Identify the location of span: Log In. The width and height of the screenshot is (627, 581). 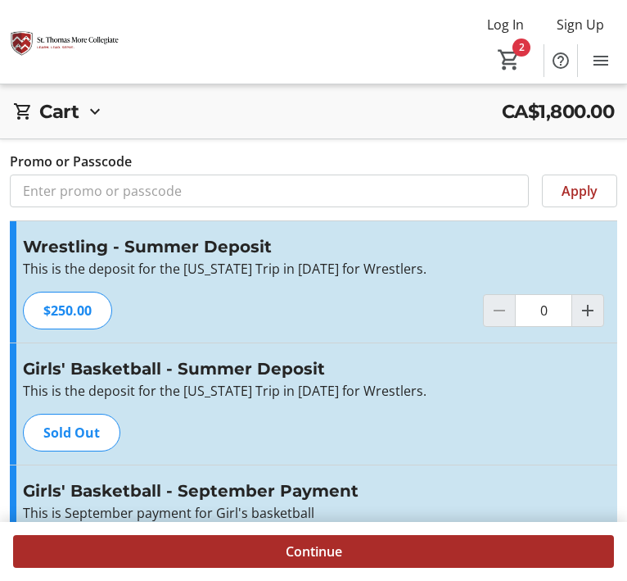
(505, 25).